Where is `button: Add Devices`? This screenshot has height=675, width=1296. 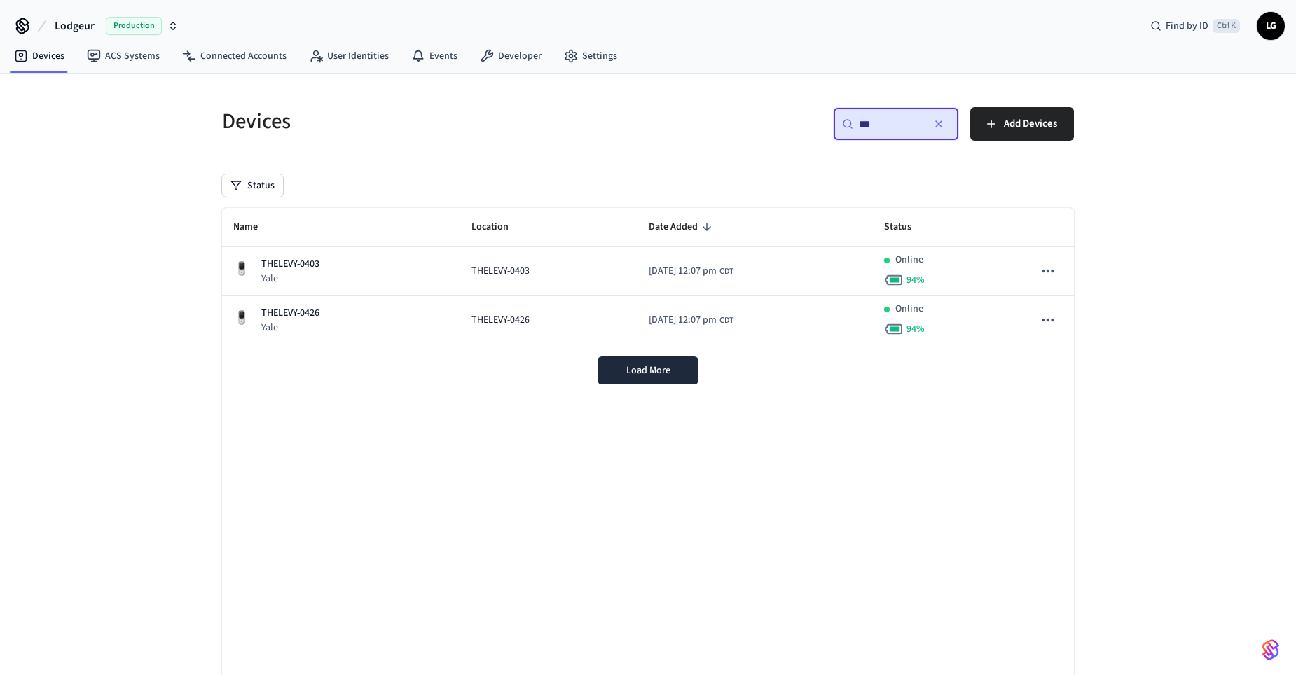 button: Add Devices is located at coordinates (1022, 124).